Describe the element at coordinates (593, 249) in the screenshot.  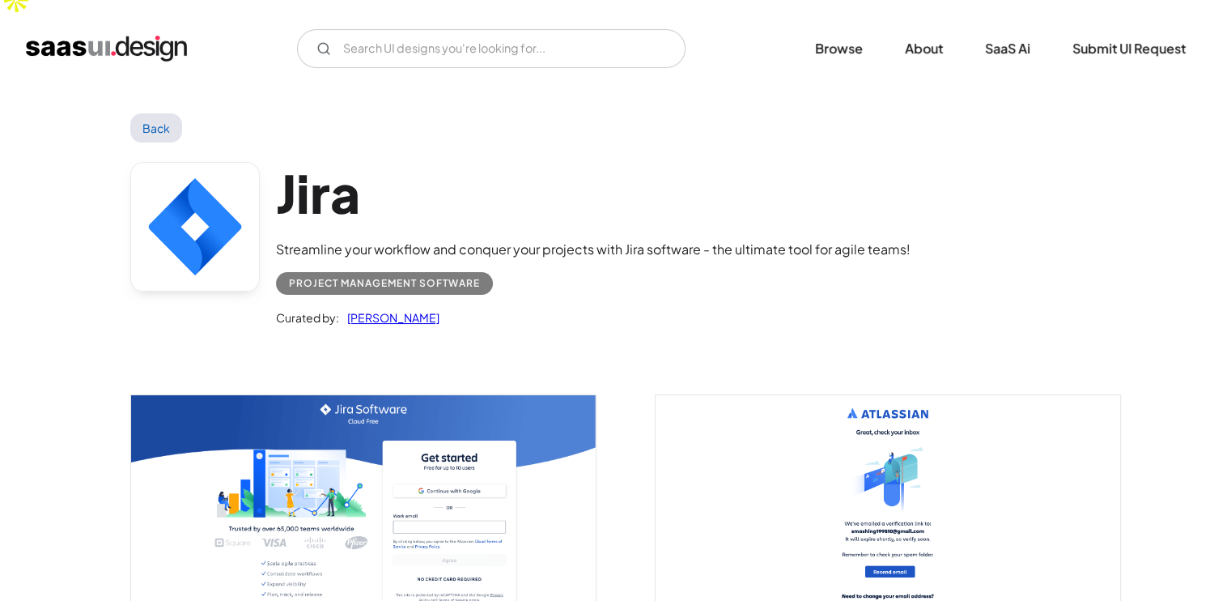
I see `div: Streamline your workflow and conquer your projects with Jira software - the ultimate tool for agi...` at that location.